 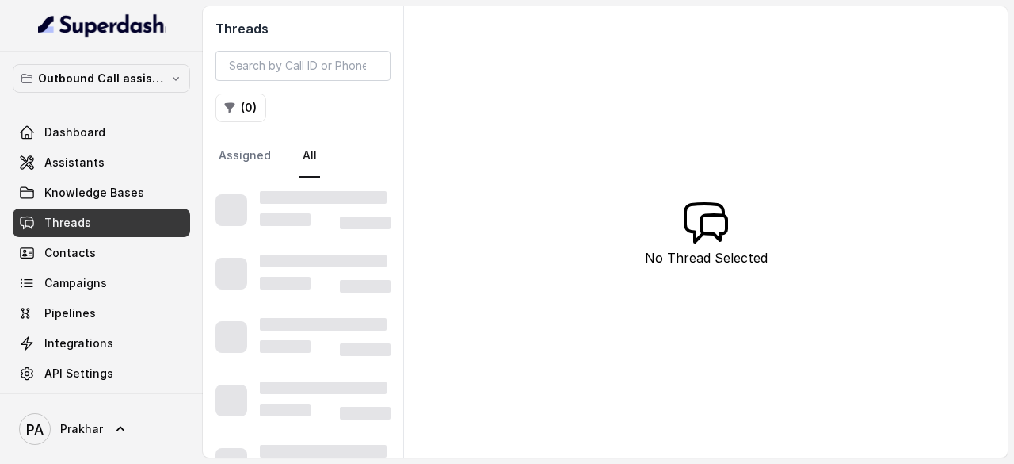 I want to click on span: API Settings, so click(x=78, y=373).